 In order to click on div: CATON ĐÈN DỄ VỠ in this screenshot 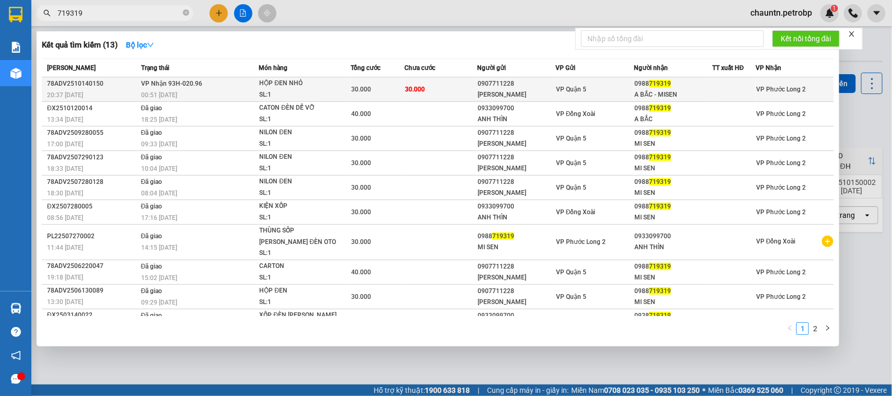, I will do `click(298, 108)`.